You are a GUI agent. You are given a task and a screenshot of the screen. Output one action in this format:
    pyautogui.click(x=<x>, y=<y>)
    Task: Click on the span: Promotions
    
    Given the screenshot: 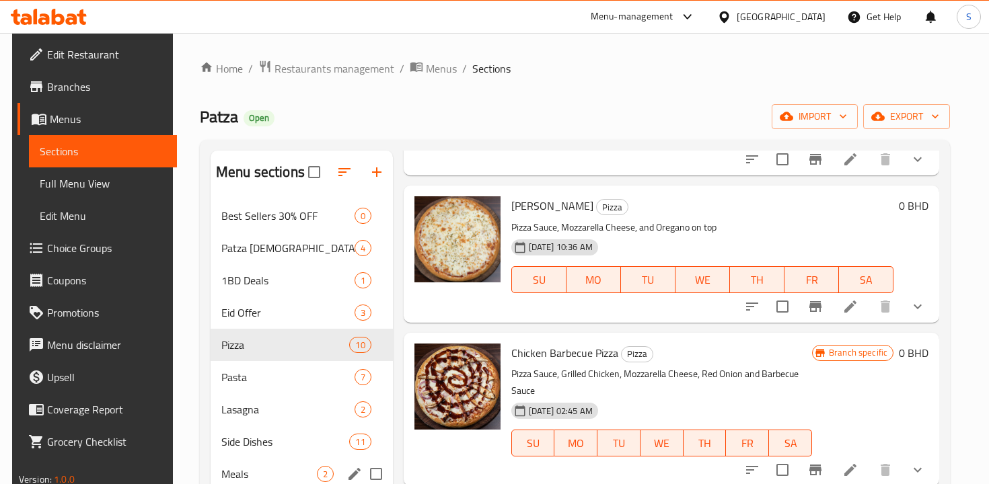 What is the action you would take?
    pyautogui.click(x=106, y=313)
    